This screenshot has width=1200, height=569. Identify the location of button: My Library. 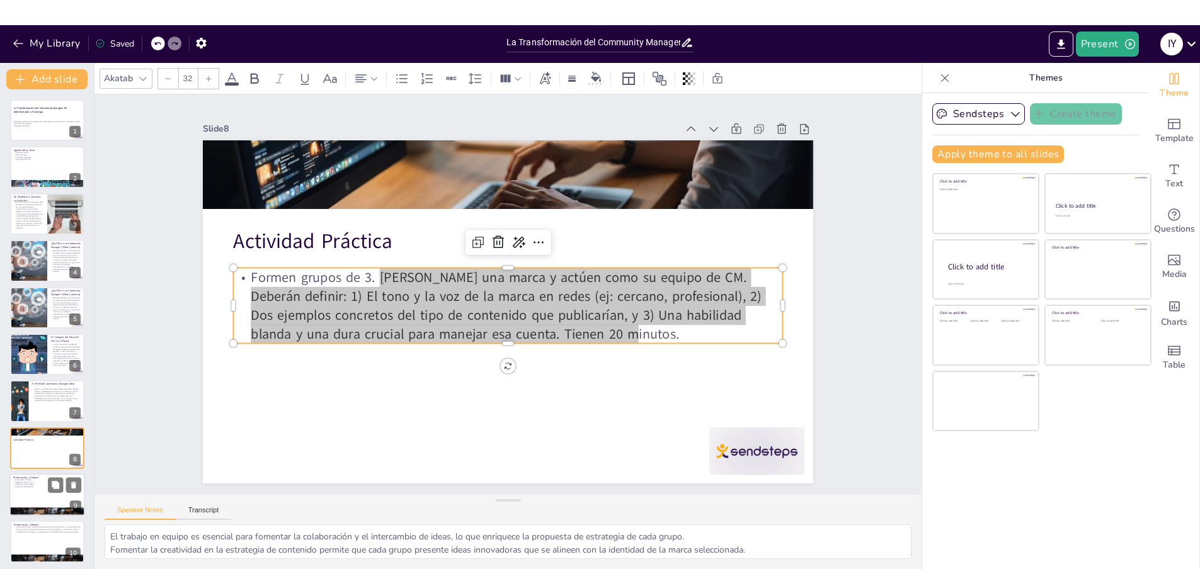
(47, 43).